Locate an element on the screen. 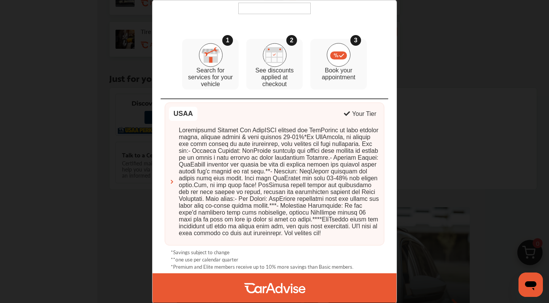 The height and width of the screenshot is (303, 549). p: *Premium and Elite members receive up to 10% more savings than Basic members. is located at coordinates (262, 267).